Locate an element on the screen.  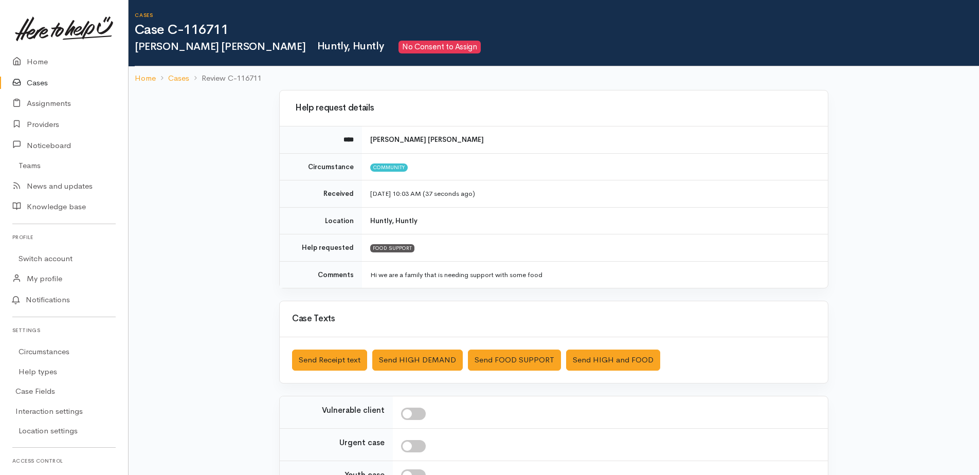
h6: Cases is located at coordinates (557, 15).